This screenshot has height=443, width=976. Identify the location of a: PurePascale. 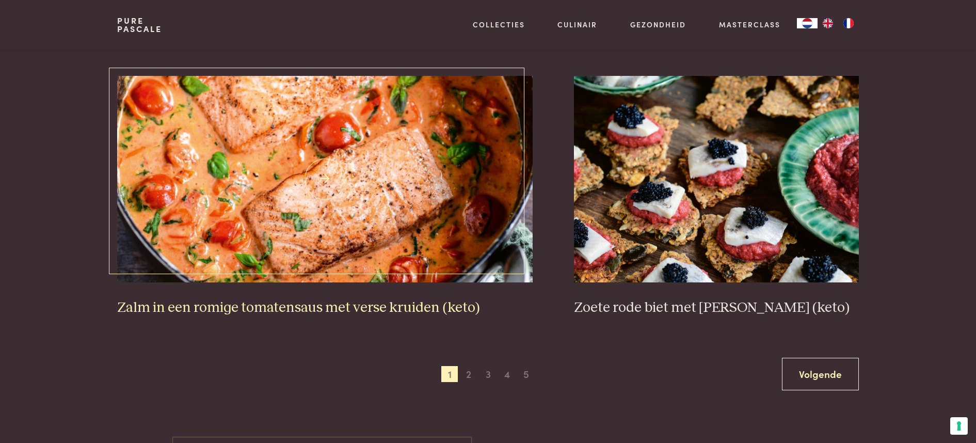
(139, 25).